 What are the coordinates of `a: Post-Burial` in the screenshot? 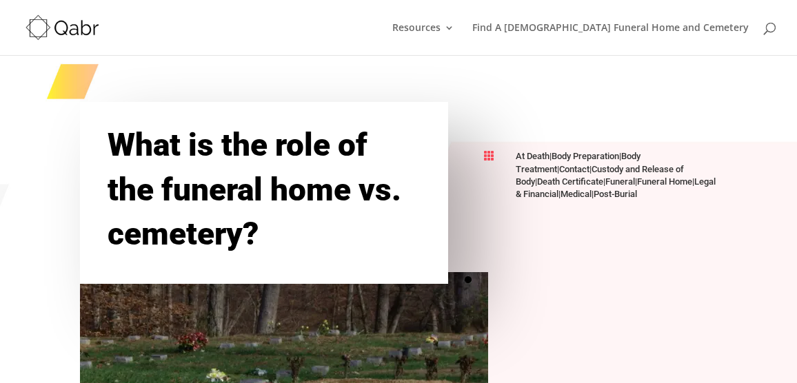 It's located at (615, 194).